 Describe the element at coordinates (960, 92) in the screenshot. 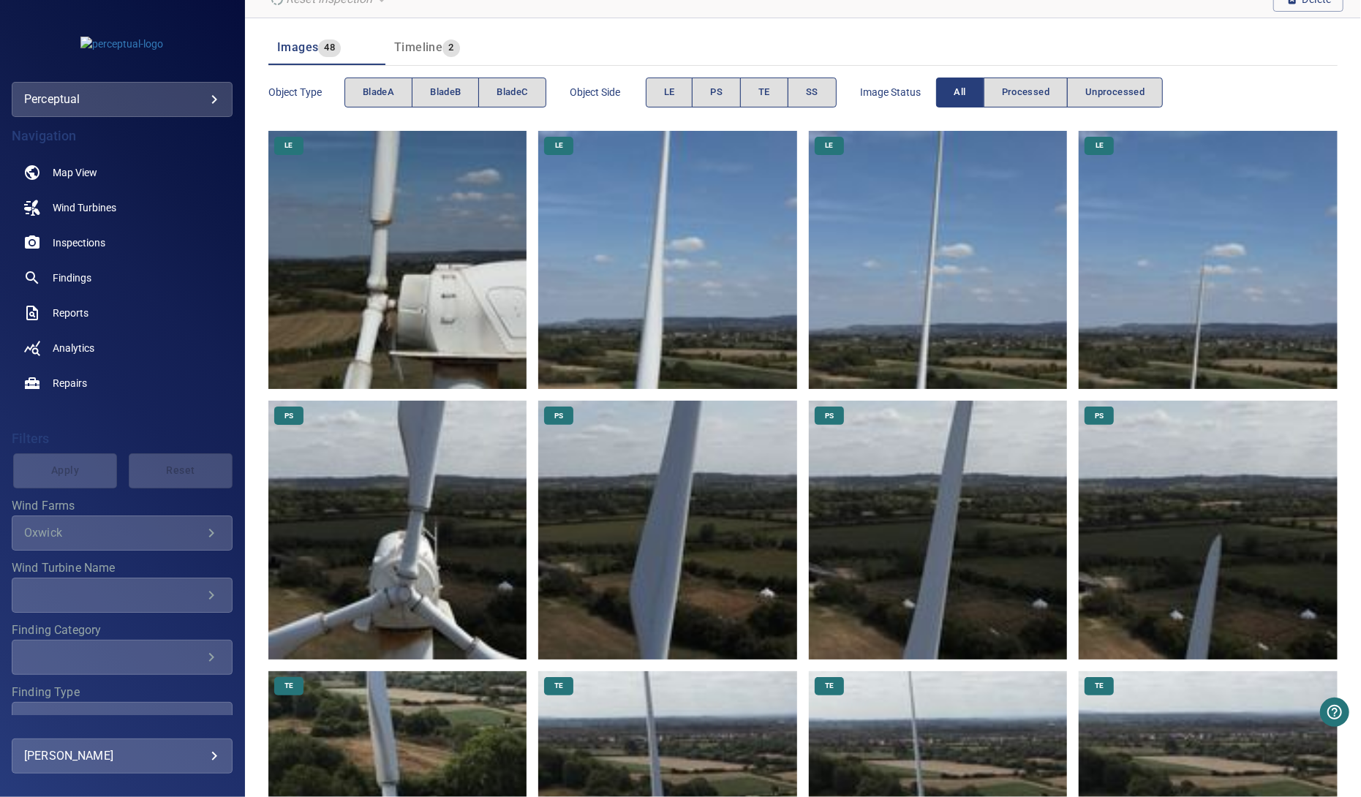

I see `button: All` at that location.